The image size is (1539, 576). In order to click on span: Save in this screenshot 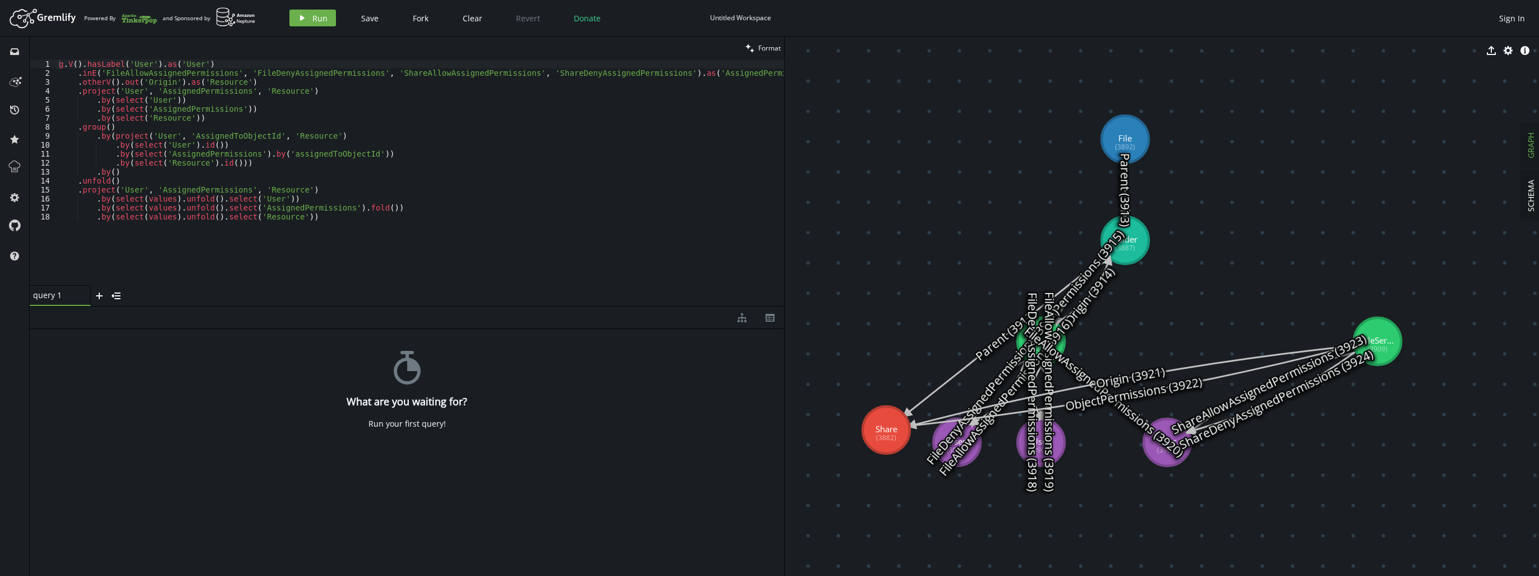, I will do `click(370, 18)`.